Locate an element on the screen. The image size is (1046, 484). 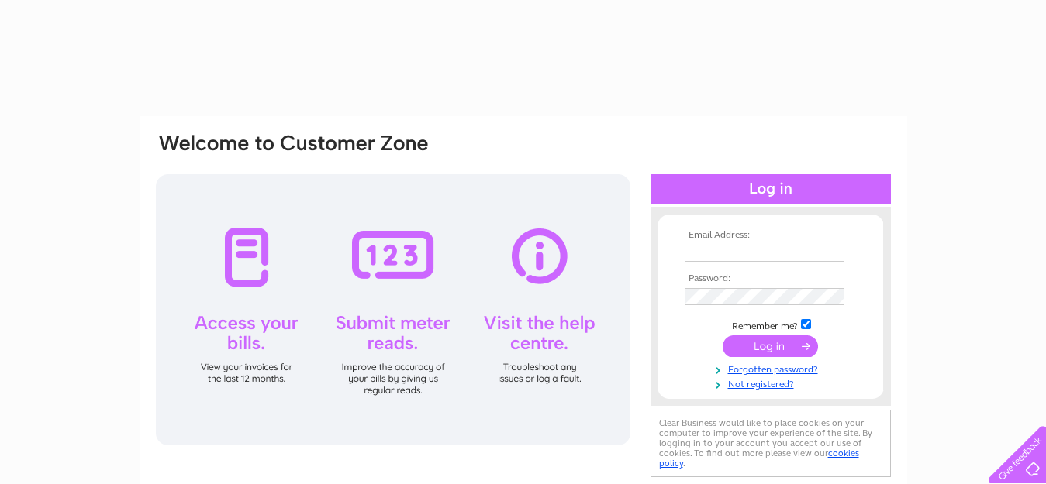
a: cookies policy is located at coordinates (759, 458).